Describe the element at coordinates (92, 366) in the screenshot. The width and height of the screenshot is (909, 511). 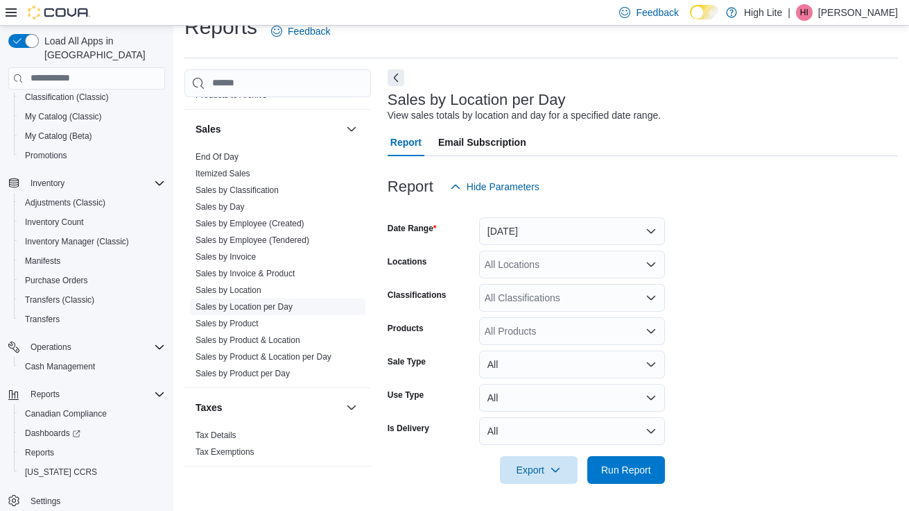
I see `button: Cash Management` at that location.